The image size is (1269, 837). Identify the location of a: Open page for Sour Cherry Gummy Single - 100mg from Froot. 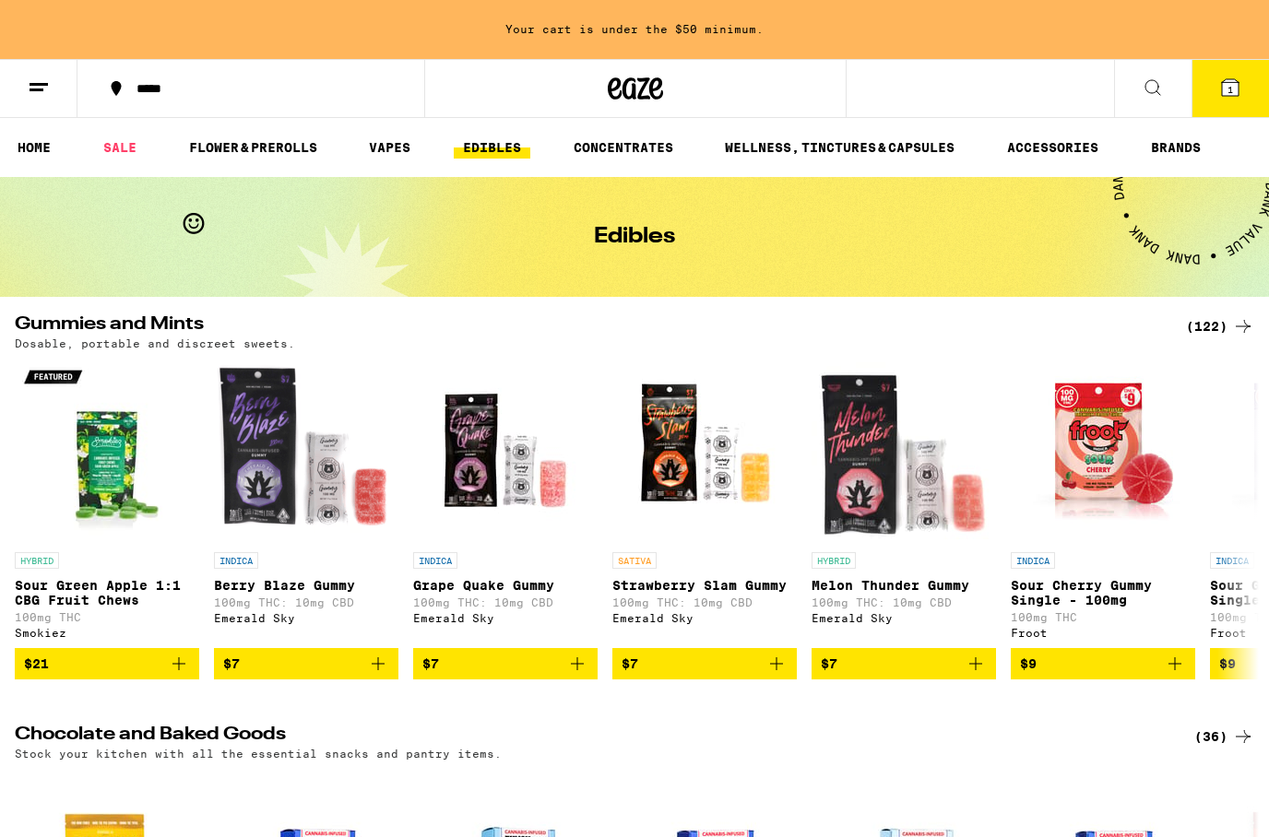
(1103, 504).